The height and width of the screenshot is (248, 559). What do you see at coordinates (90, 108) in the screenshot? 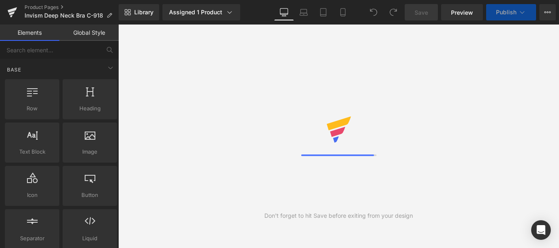
I see `span: Heading` at bounding box center [90, 108].